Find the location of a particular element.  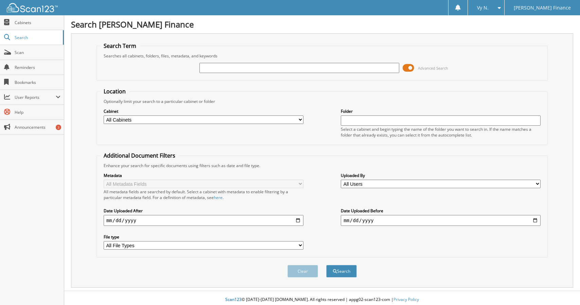

input: end is located at coordinates (441, 221).